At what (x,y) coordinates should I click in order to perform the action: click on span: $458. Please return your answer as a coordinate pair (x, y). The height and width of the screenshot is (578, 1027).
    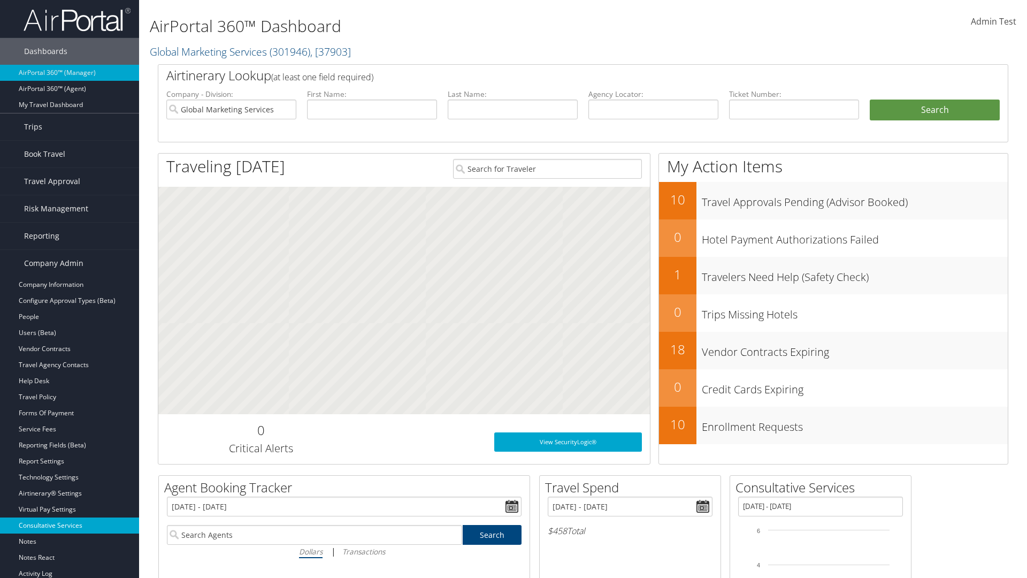
    Looking at the image, I should click on (558, 531).